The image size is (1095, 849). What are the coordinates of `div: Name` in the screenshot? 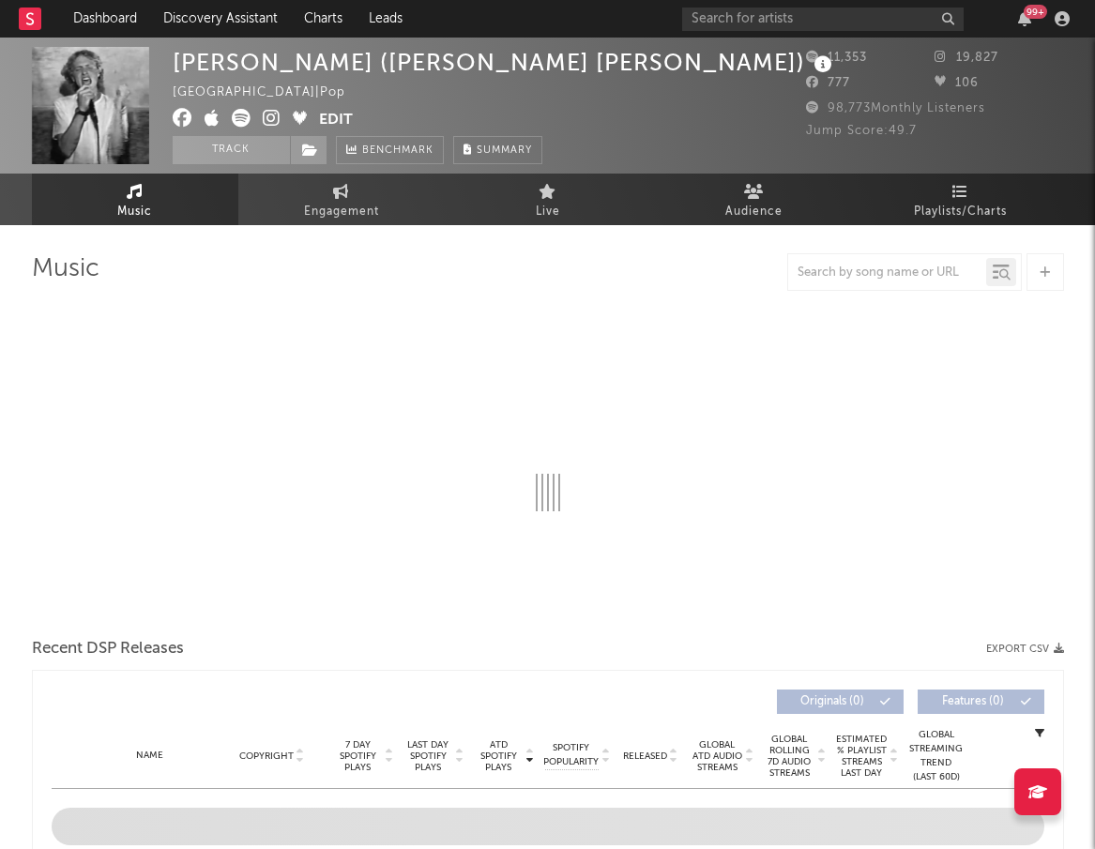 It's located at (150, 756).